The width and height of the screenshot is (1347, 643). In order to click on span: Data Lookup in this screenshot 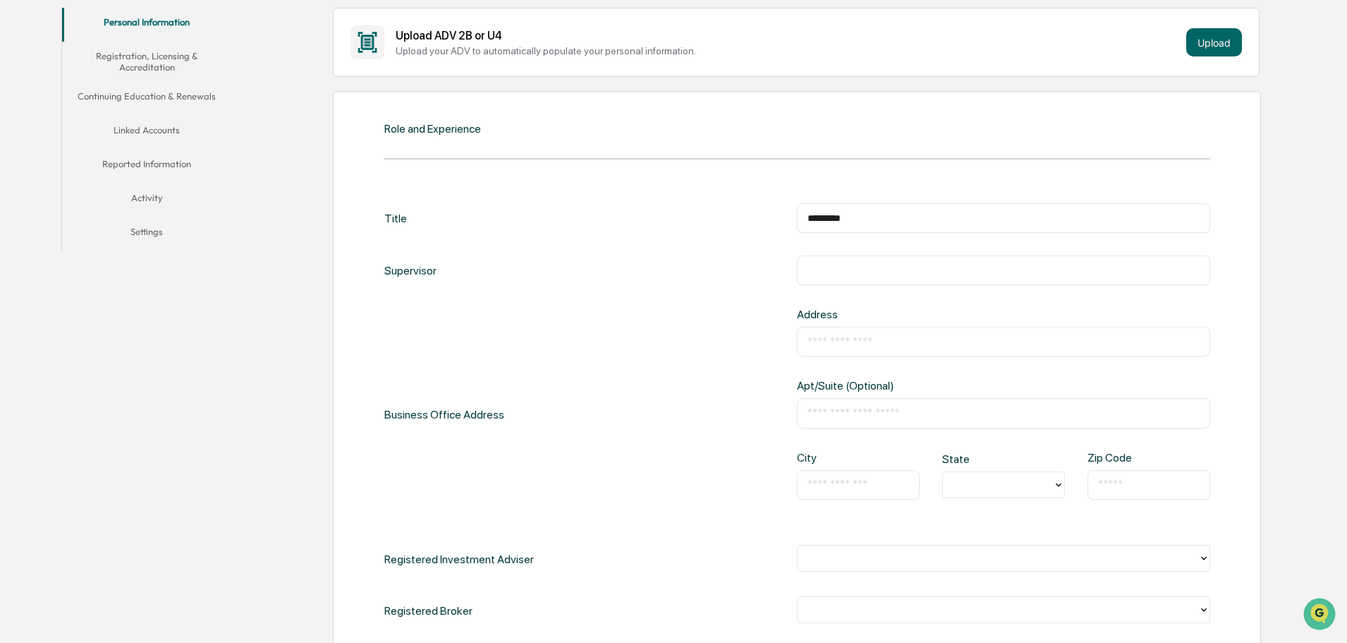, I will do `click(59, 212)`.